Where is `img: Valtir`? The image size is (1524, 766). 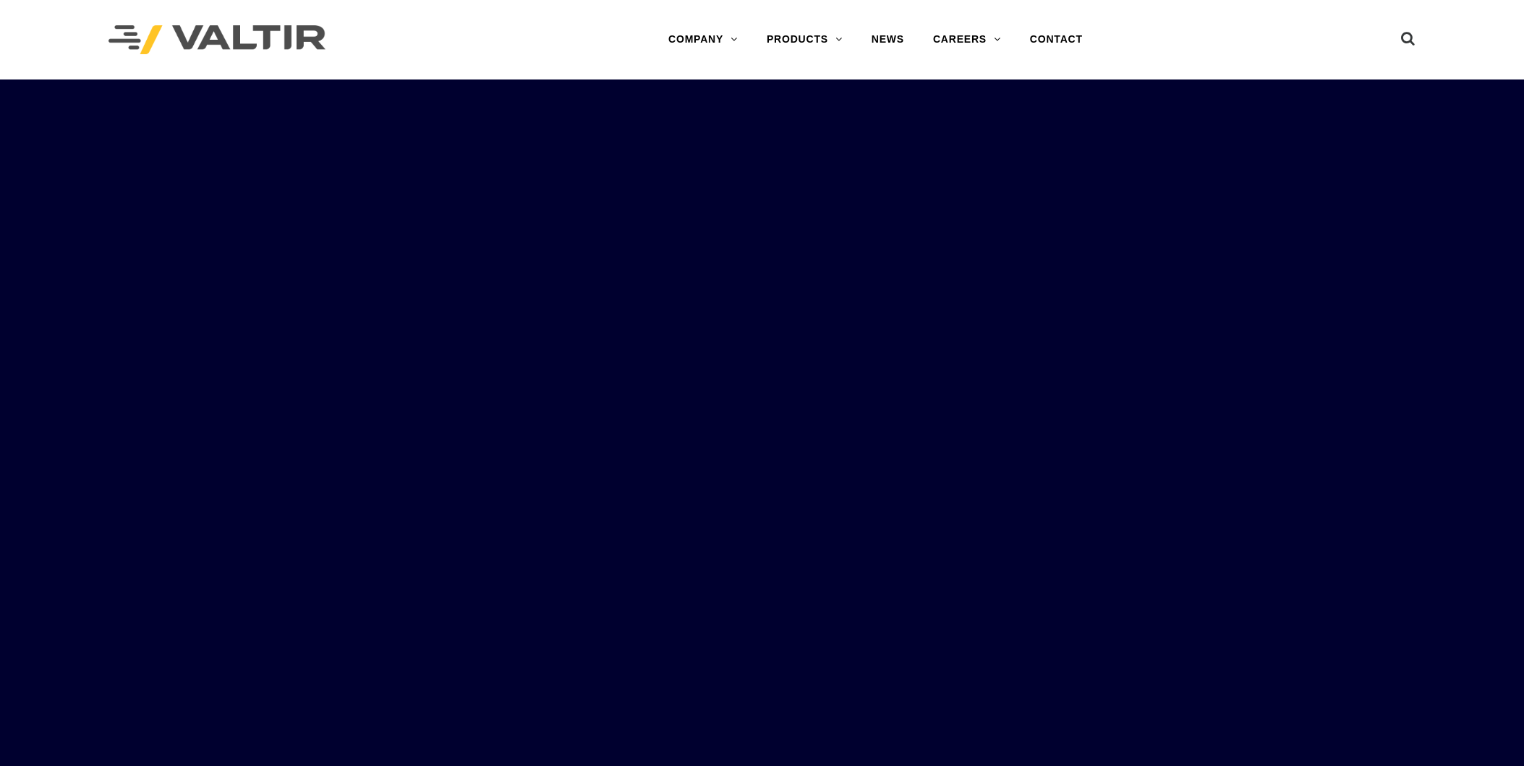
img: Valtir is located at coordinates (217, 40).